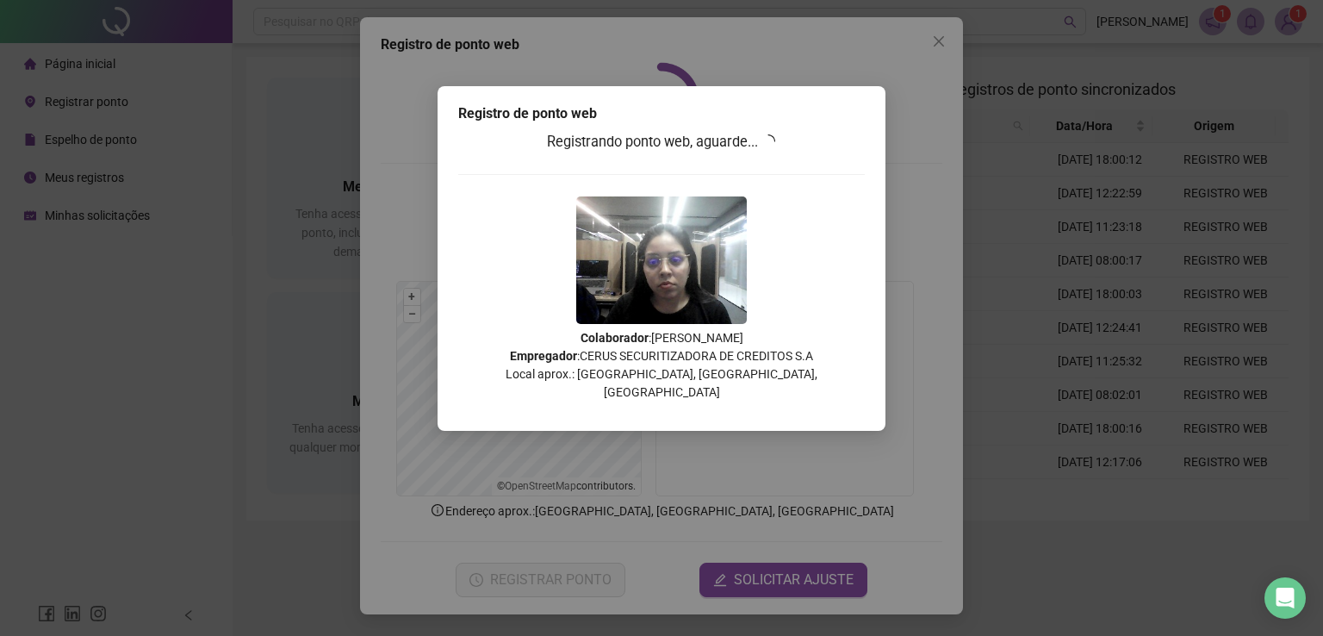 This screenshot has height=636, width=1323. What do you see at coordinates (769, 141) in the screenshot?
I see `span: loading` at bounding box center [769, 141].